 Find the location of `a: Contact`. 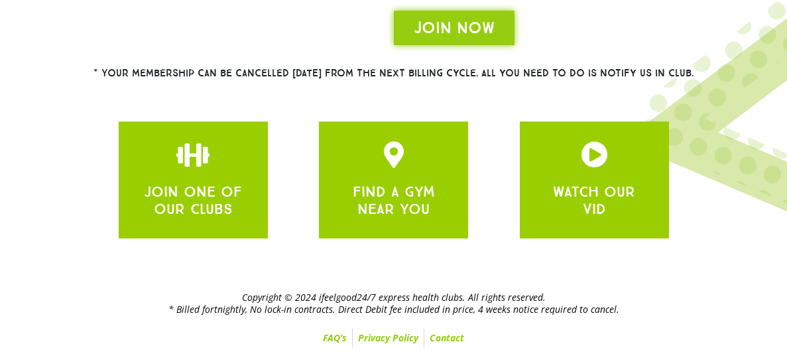

a: Contact is located at coordinates (447, 338).